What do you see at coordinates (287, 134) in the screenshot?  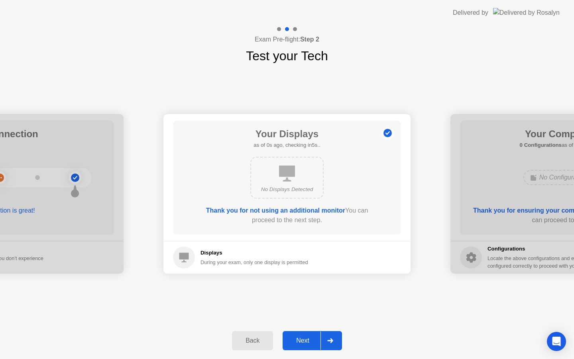 I see `h1: Your Displays` at bounding box center [287, 134].